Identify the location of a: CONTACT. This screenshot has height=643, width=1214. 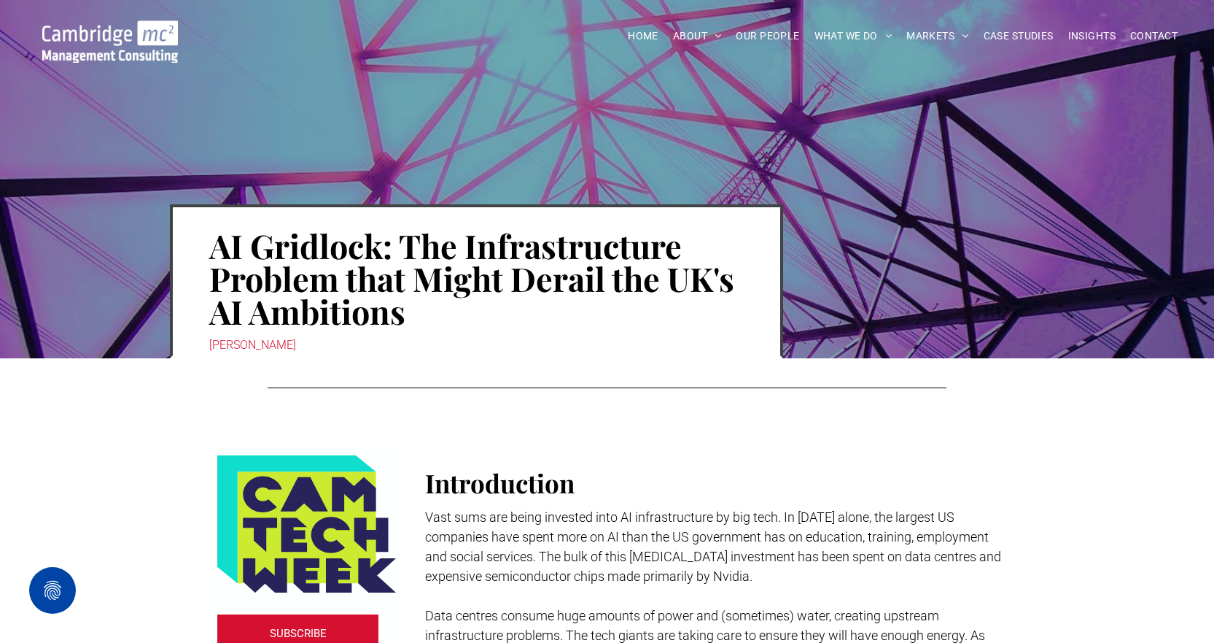
(1154, 36).